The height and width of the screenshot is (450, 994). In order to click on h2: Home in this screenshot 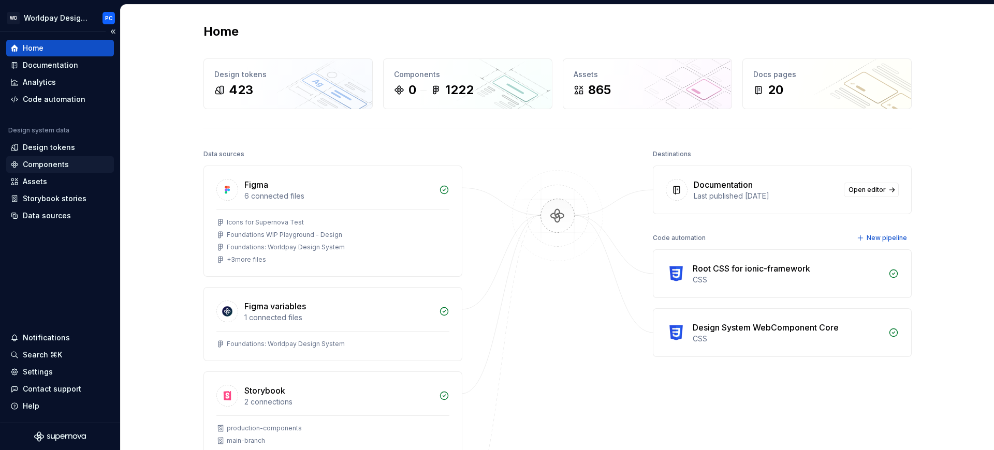, I will do `click(221, 32)`.